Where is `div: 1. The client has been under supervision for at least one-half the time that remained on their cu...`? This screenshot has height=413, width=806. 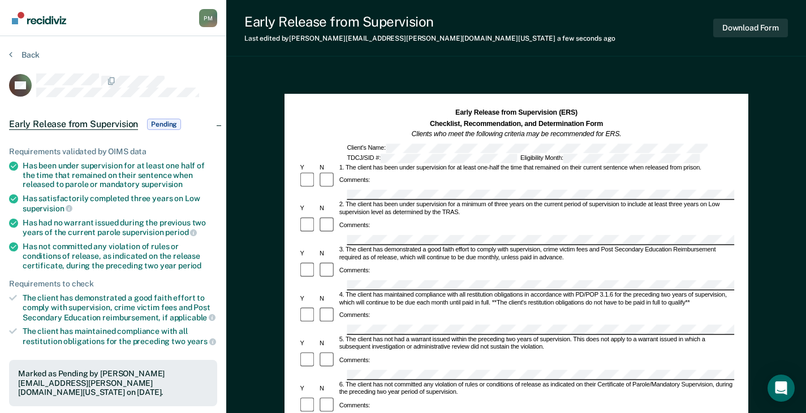
div: 1. The client has been under supervision for at least one-half the time that remained on their cu... is located at coordinates (535, 168).